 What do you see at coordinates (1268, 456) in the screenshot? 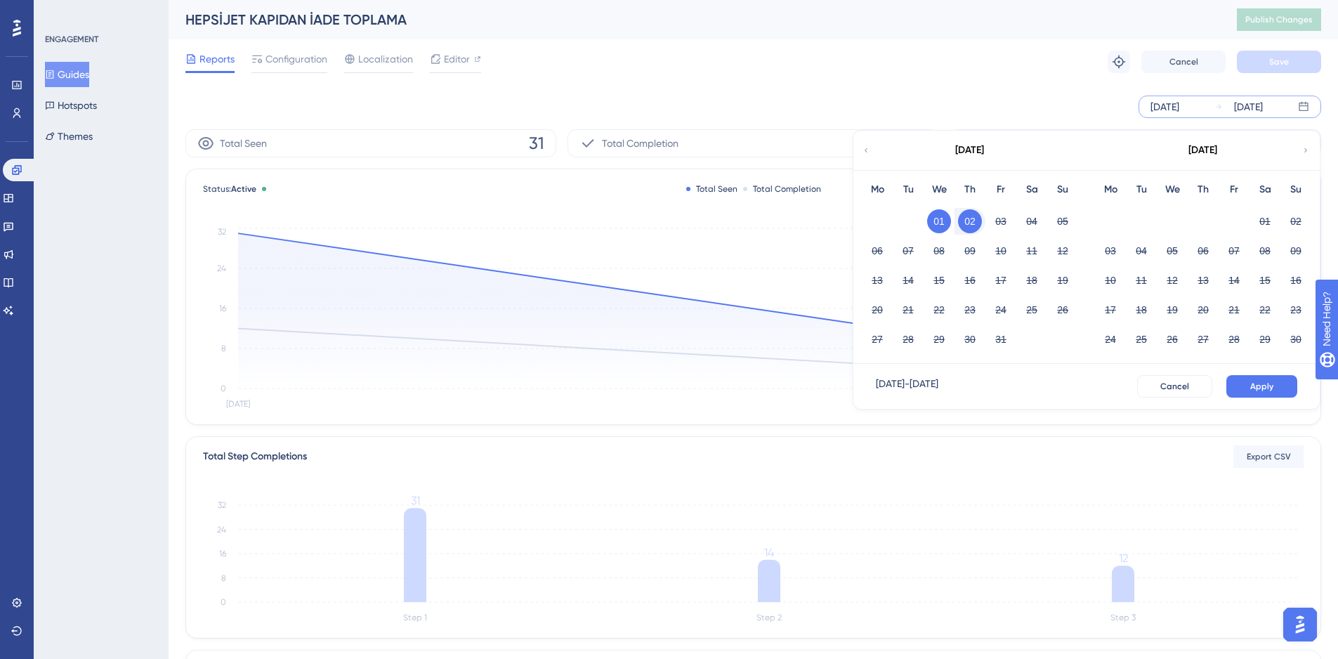
I see `button: Export CSV` at bounding box center [1268, 456].